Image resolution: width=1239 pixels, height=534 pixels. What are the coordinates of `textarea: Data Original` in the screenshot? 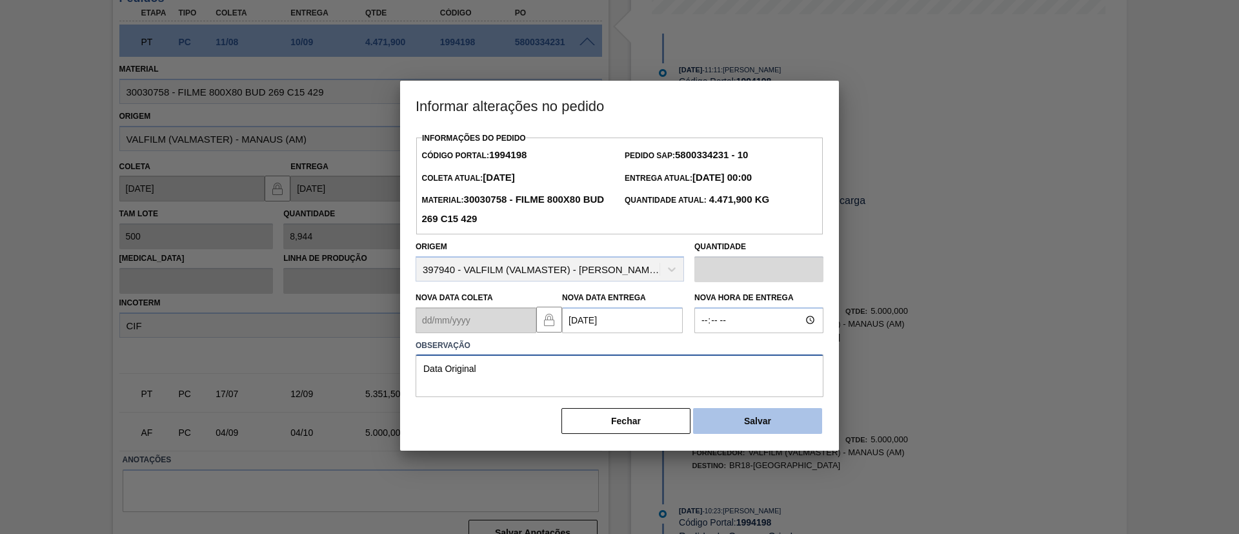 It's located at (619, 376).